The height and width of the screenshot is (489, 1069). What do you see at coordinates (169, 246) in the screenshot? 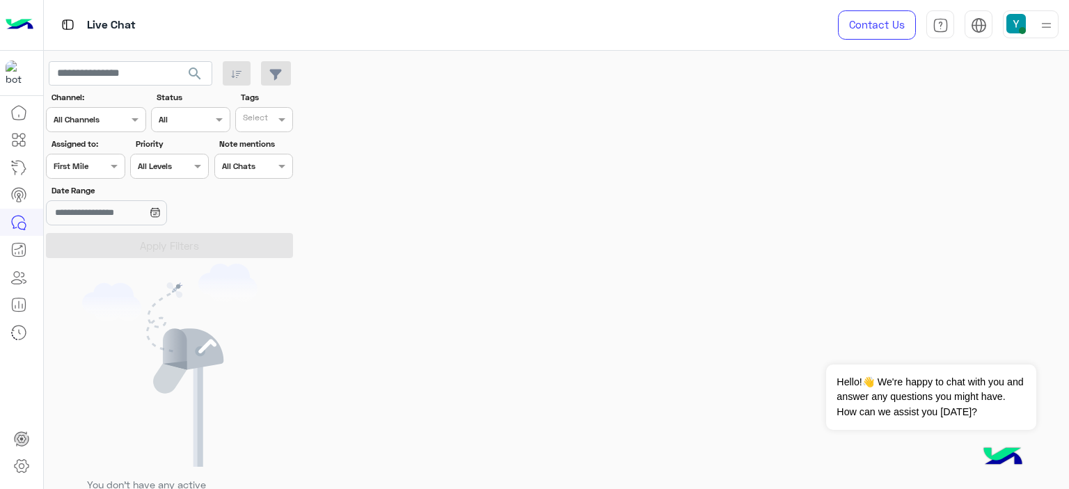
I see `button: Apply Filters` at bounding box center [169, 246].